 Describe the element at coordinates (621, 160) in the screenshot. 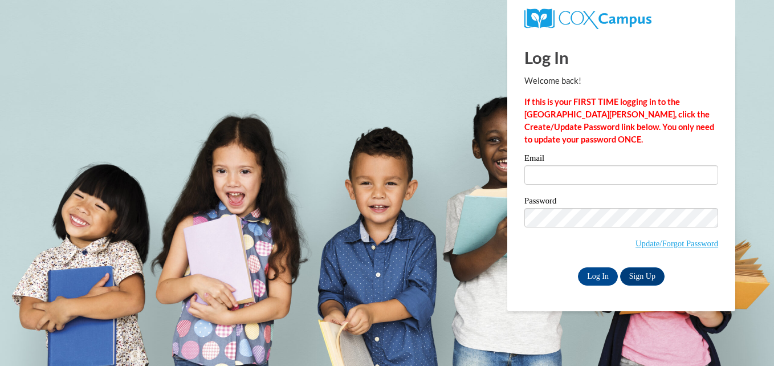

I see `label: Email` at that location.